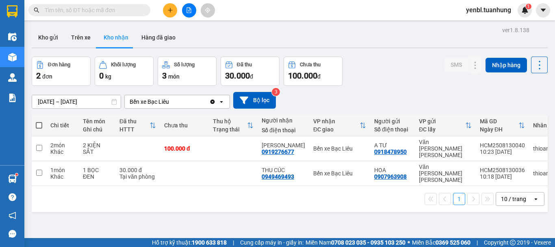 This screenshot has width=555, height=247. What do you see at coordinates (525, 10) in the screenshot?
I see `img: icon-new-feature` at bounding box center [525, 10].